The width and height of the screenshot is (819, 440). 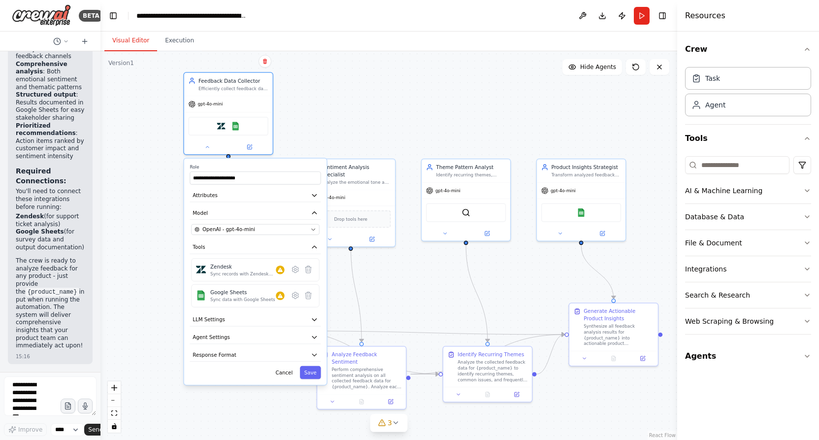 What do you see at coordinates (488, 374) in the screenshot?
I see `div: Identify Recurring ThemesAnalyze the collected feedback data for {product_name} to identify recur...` at bounding box center [488, 374].